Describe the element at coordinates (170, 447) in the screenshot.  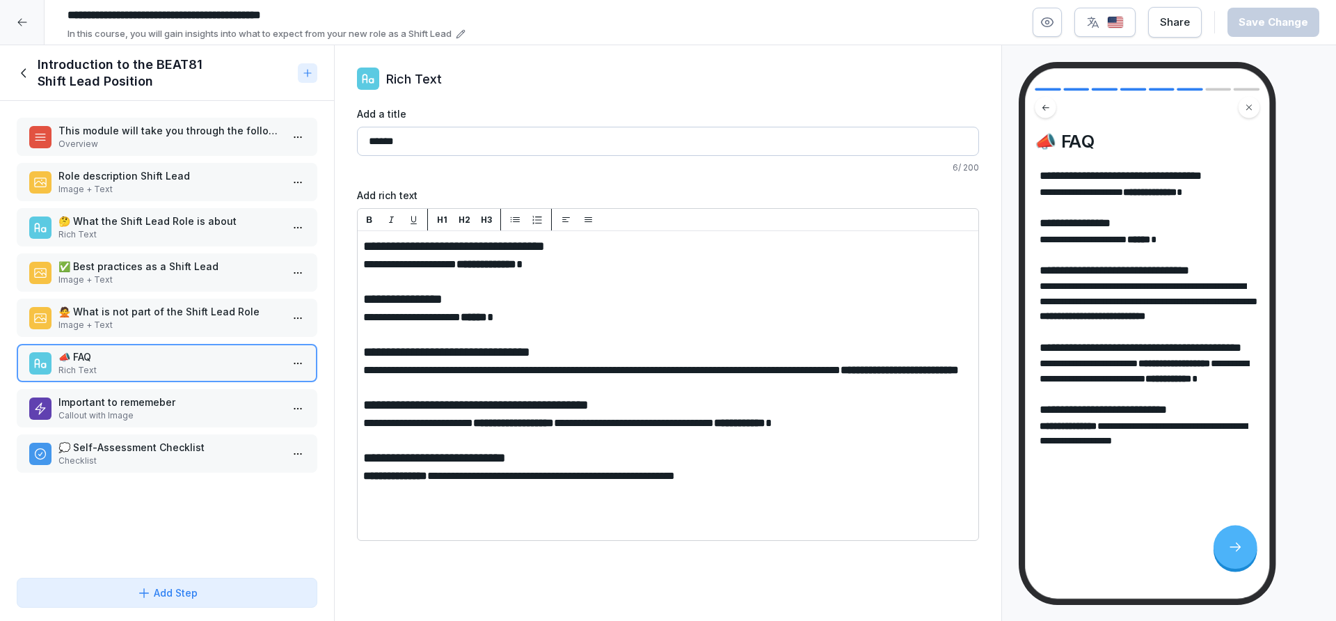
I see `p: 💭 Self-Assessment Checklist` at that location.